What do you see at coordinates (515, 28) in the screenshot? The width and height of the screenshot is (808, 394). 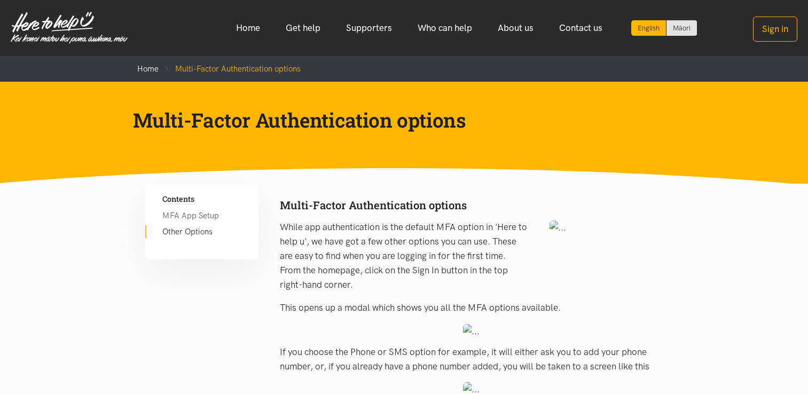 I see `a: About us` at bounding box center [515, 28].